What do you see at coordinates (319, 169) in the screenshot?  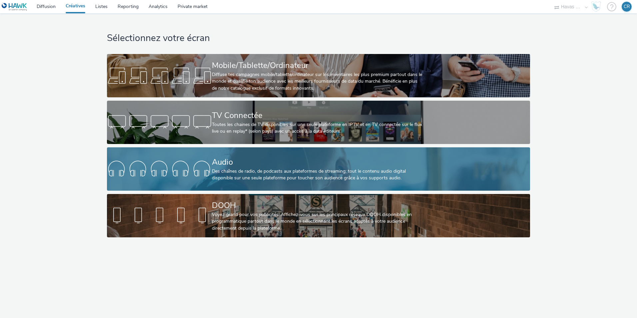 I see `a: AudioDes chaînes de radio, de podcasts aux plateformes de streaming: tout le contenu audio digita...` at bounding box center [319, 169].